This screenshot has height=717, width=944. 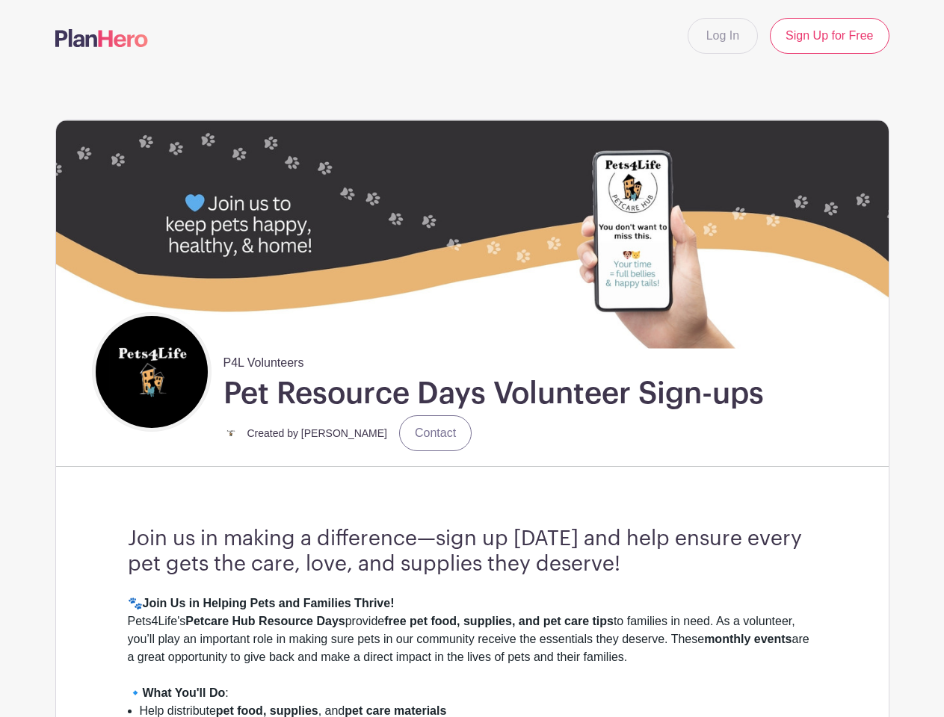 What do you see at coordinates (267, 711) in the screenshot?
I see `strong: pet food, supplies` at bounding box center [267, 711].